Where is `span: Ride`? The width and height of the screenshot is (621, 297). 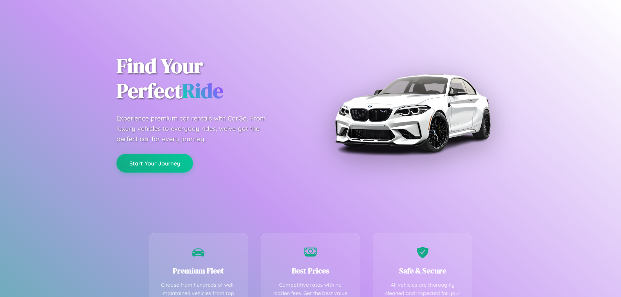 span: Ride is located at coordinates (202, 91).